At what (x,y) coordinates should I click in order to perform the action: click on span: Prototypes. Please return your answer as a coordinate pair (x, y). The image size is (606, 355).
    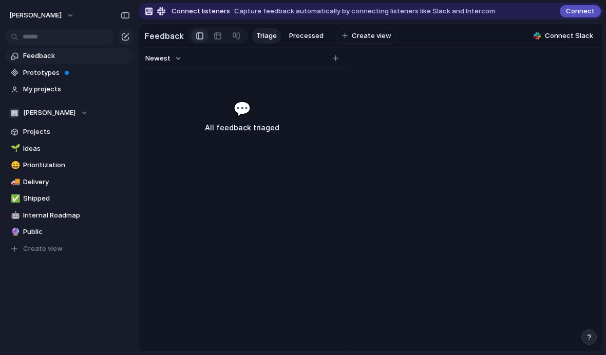
    Looking at the image, I should click on (77, 73).